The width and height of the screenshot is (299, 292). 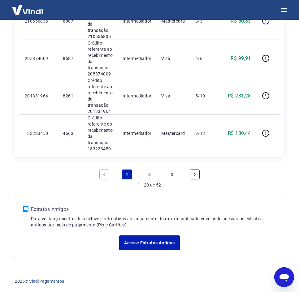 What do you see at coordinates (100, 96) in the screenshot?
I see `p: Crédito referente ao recebimento da transação 201331964` at bounding box center [100, 96].